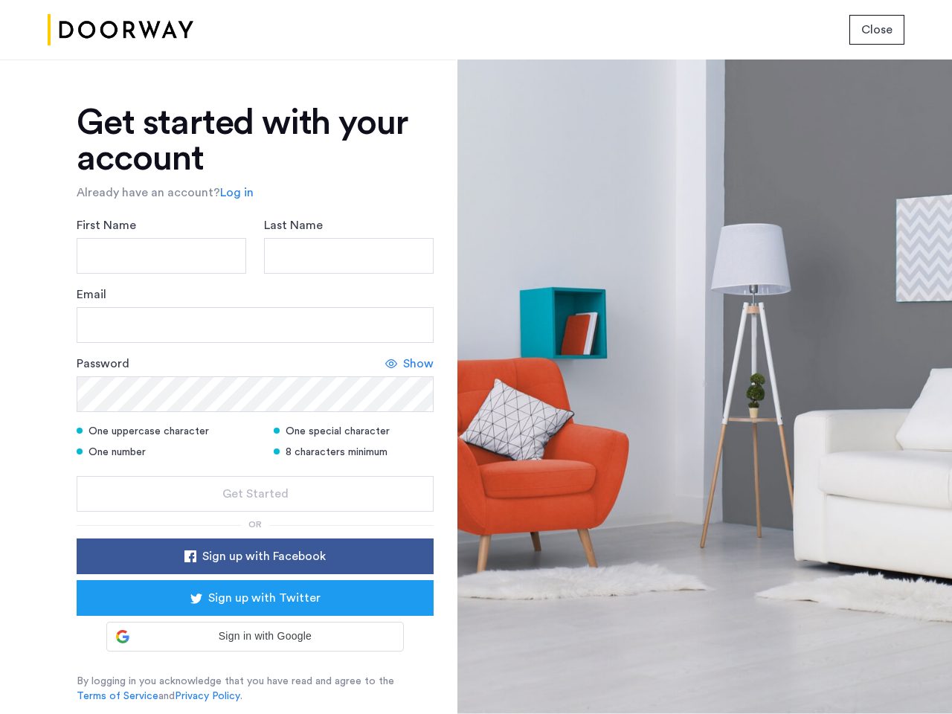 The width and height of the screenshot is (952, 714). Describe the element at coordinates (106, 225) in the screenshot. I see `label: First Name` at that location.